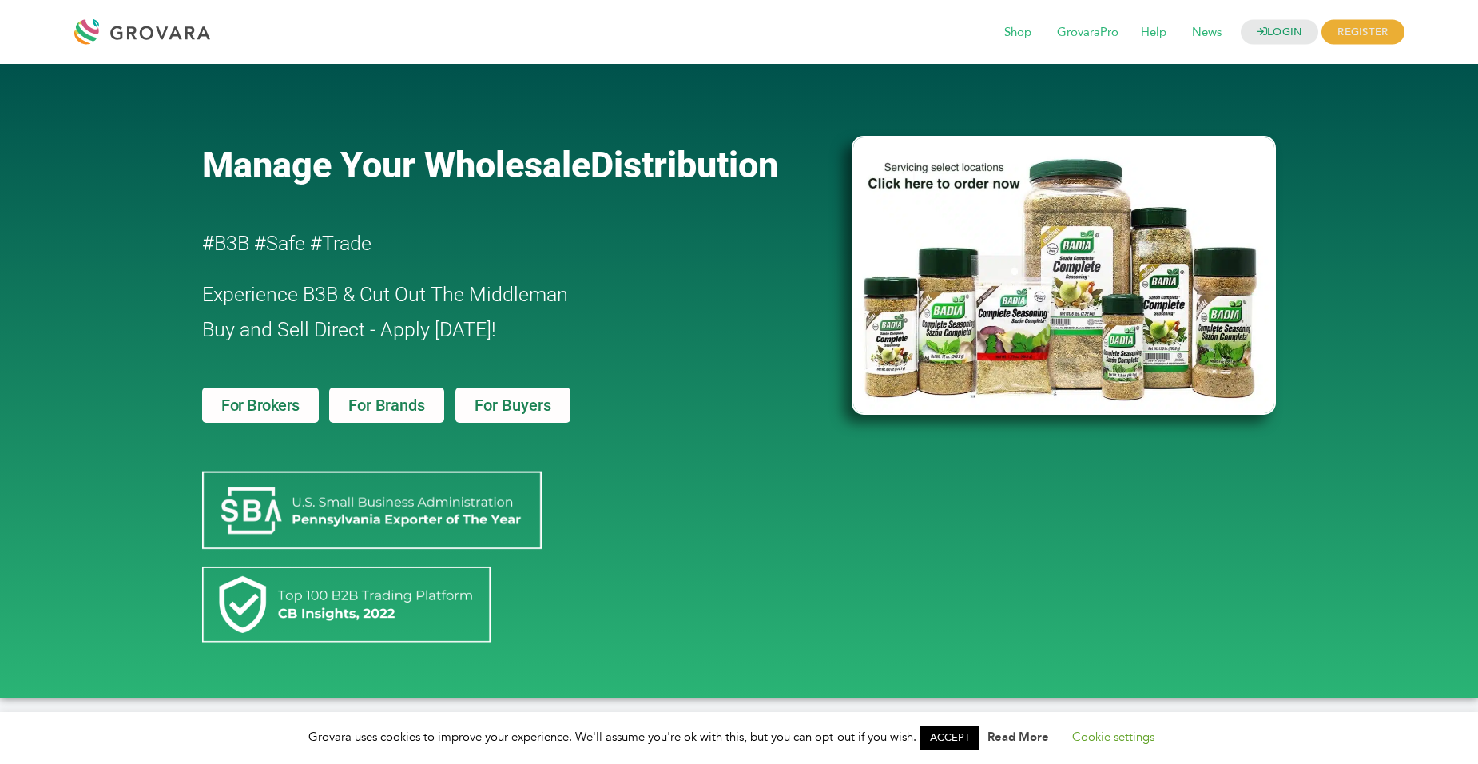  What do you see at coordinates (1206, 33) in the screenshot?
I see `a: News` at bounding box center [1206, 33].